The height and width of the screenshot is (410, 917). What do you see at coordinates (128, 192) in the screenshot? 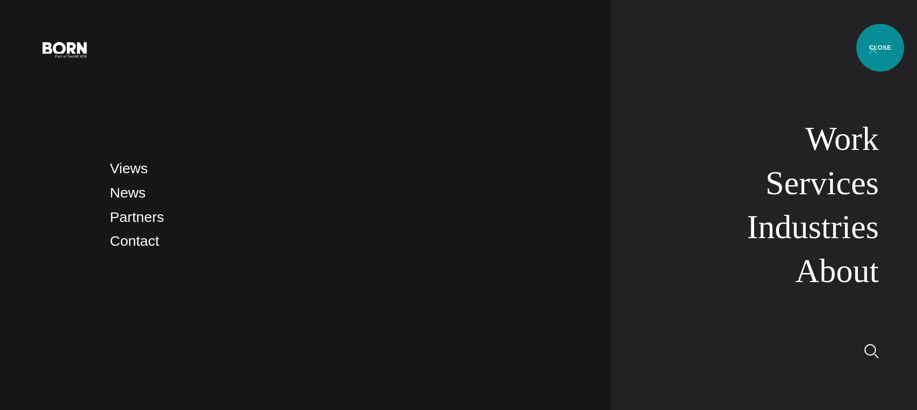
I see `a: News` at bounding box center [128, 192].